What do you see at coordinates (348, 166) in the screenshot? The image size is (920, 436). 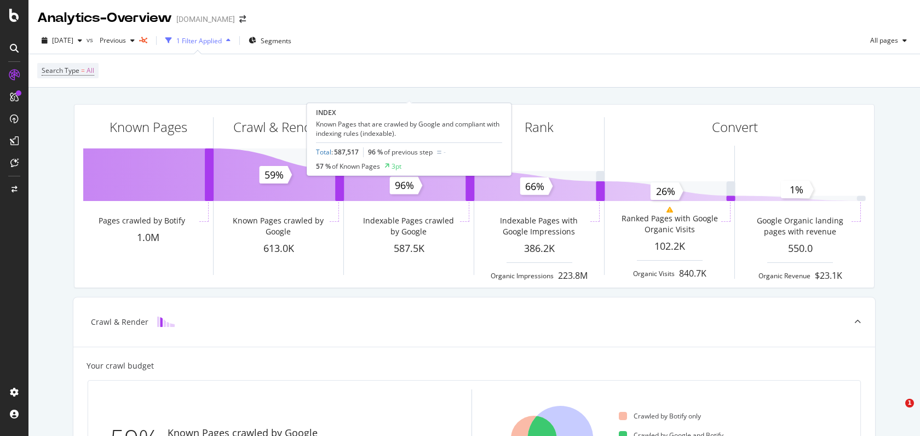 I see `div: 57 %` at bounding box center [348, 166].